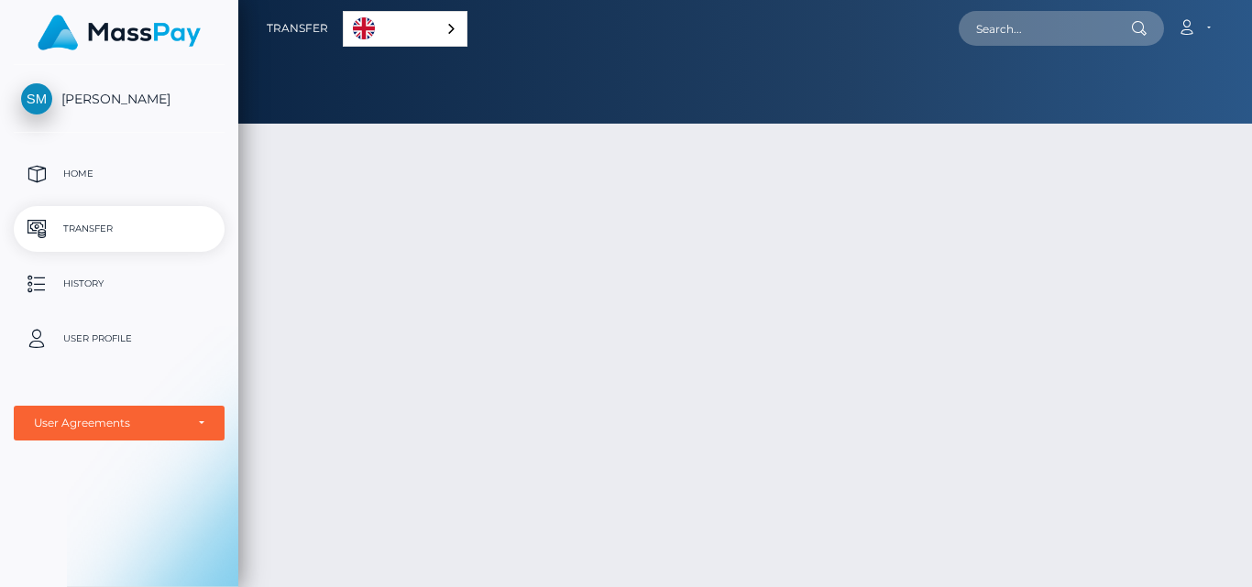 The image size is (1252, 587). What do you see at coordinates (119, 32) in the screenshot?
I see `img: MassPay` at bounding box center [119, 32].